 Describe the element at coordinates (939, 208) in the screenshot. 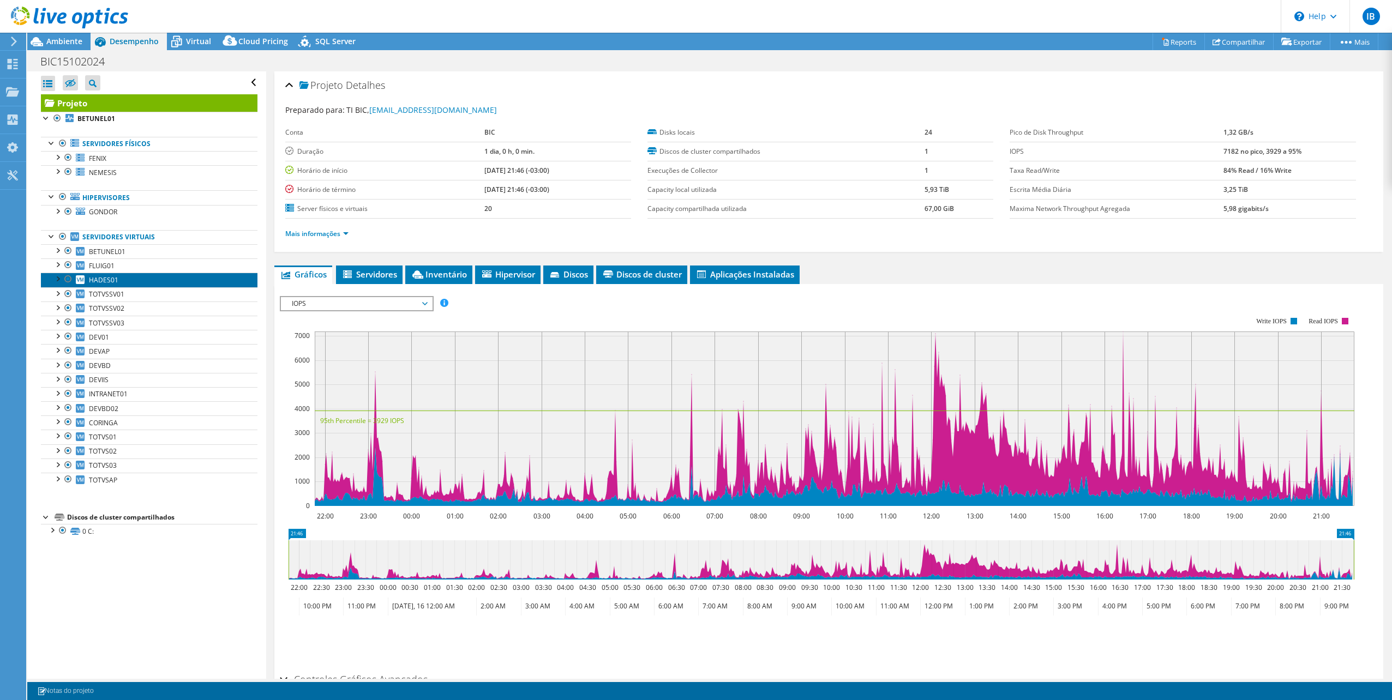

I see `b: 67,00 GiB` at that location.